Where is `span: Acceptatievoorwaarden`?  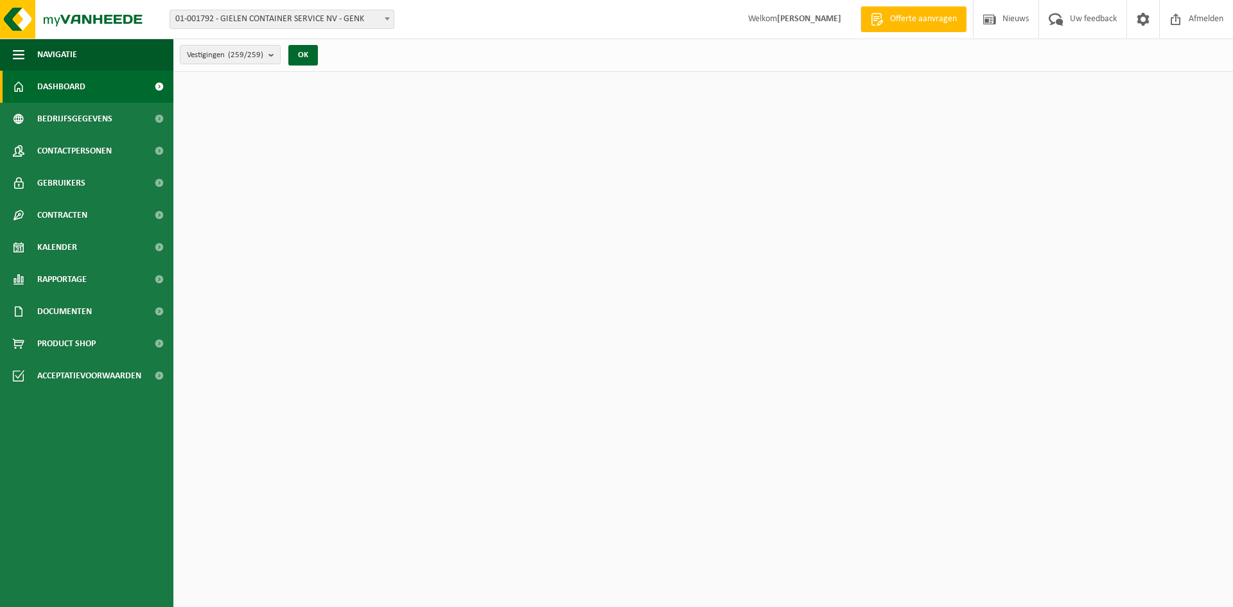 span: Acceptatievoorwaarden is located at coordinates (89, 376).